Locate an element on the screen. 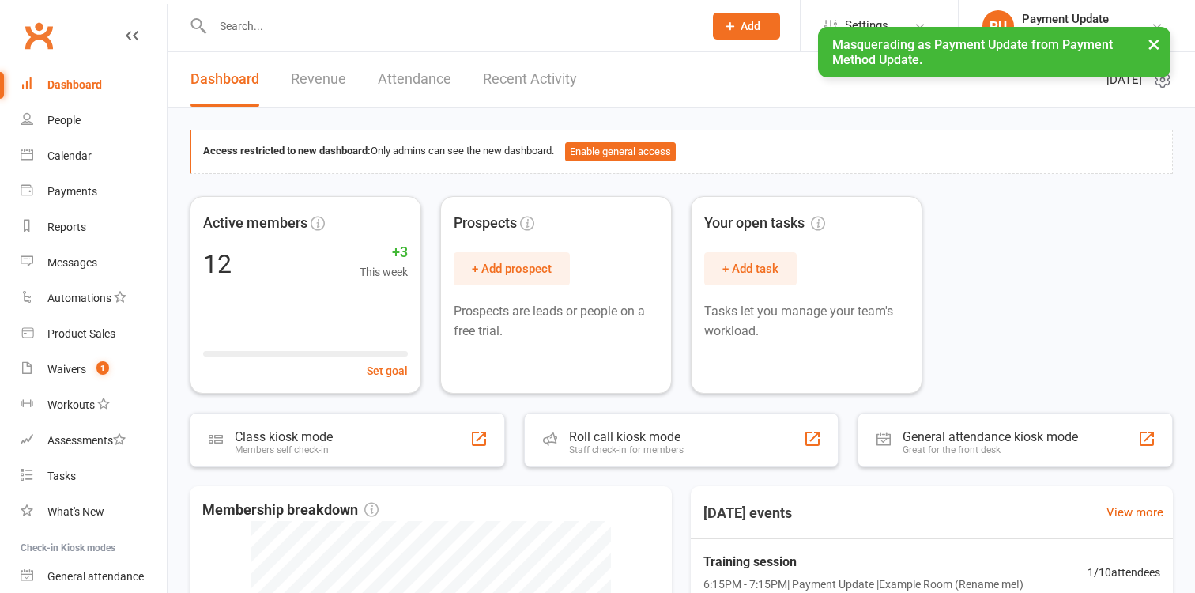  a: Payments is located at coordinates (93, 191).